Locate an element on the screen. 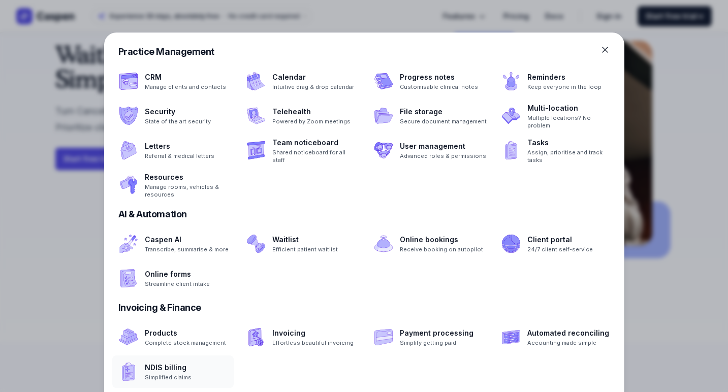 The width and height of the screenshot is (728, 392). a: Team noticeboard is located at coordinates (315, 143).